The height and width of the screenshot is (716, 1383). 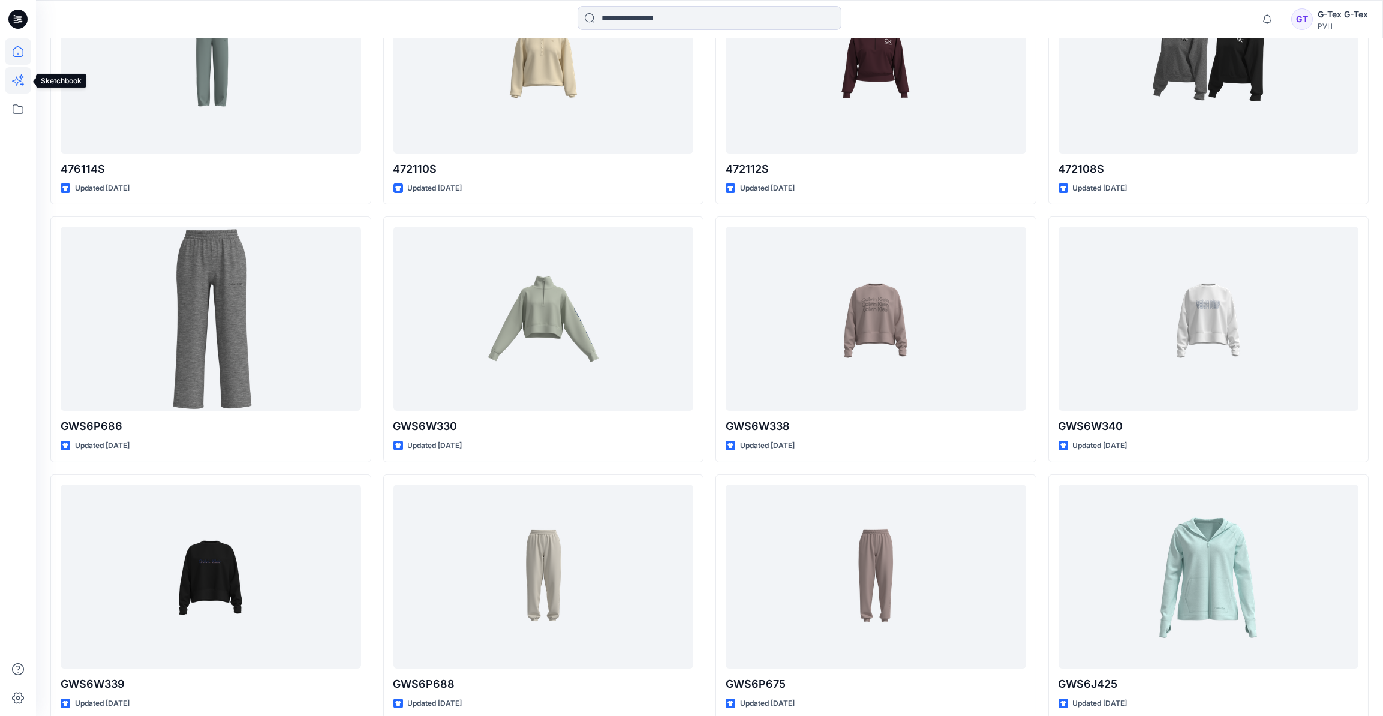 What do you see at coordinates (1209, 427) in the screenshot?
I see `p: GWS6W340` at bounding box center [1209, 427].